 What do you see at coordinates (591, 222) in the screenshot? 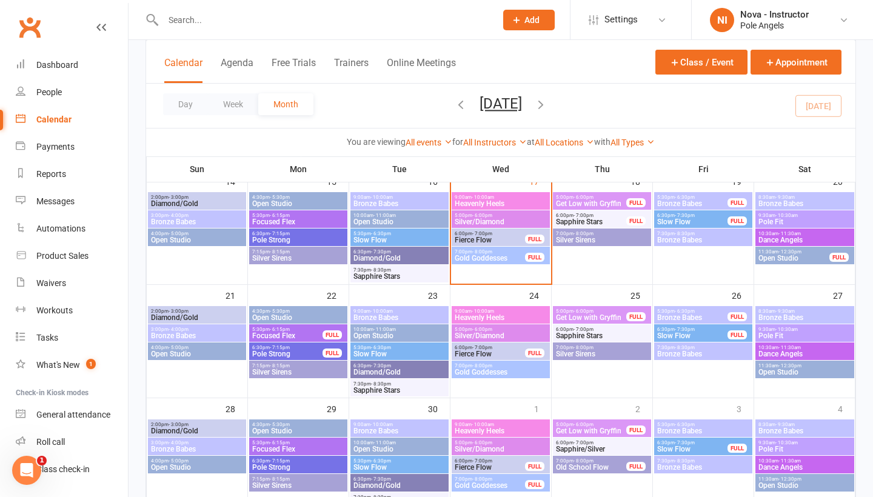
I see `span: Sapphire Stars` at bounding box center [591, 222].